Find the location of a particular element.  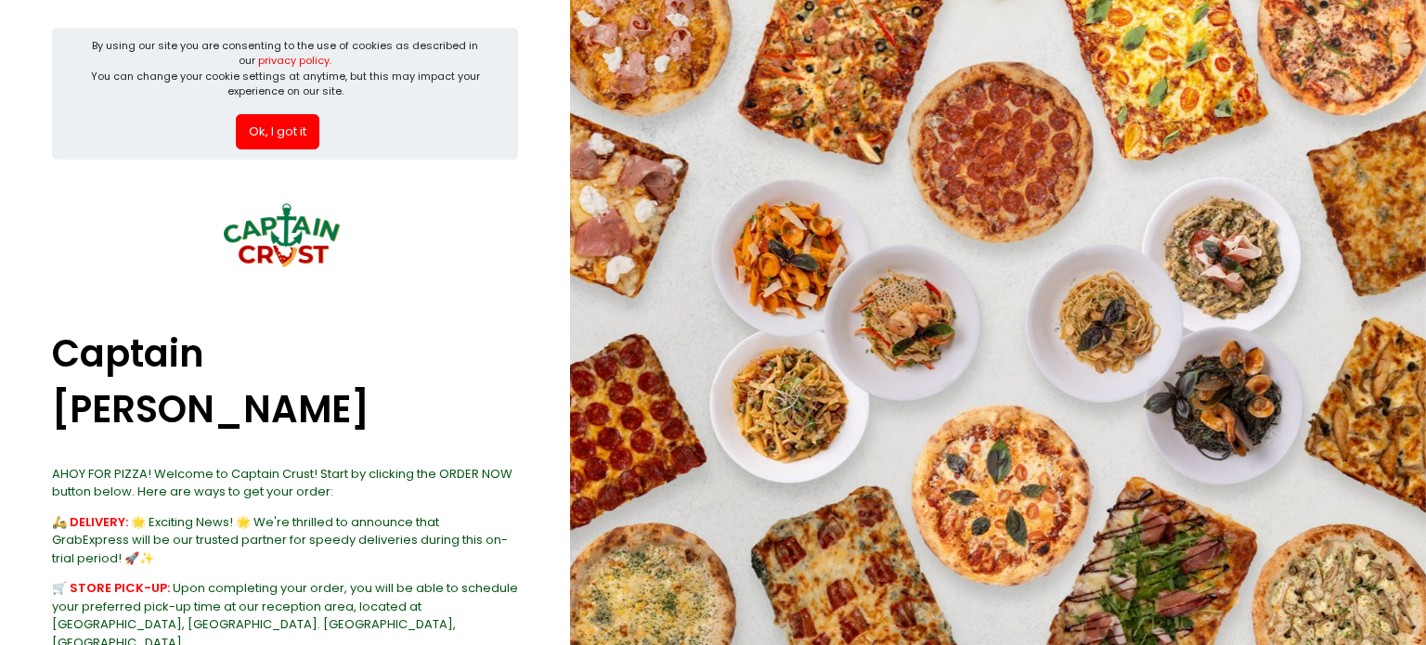

button: Ok, I got it is located at coordinates (277, 132).